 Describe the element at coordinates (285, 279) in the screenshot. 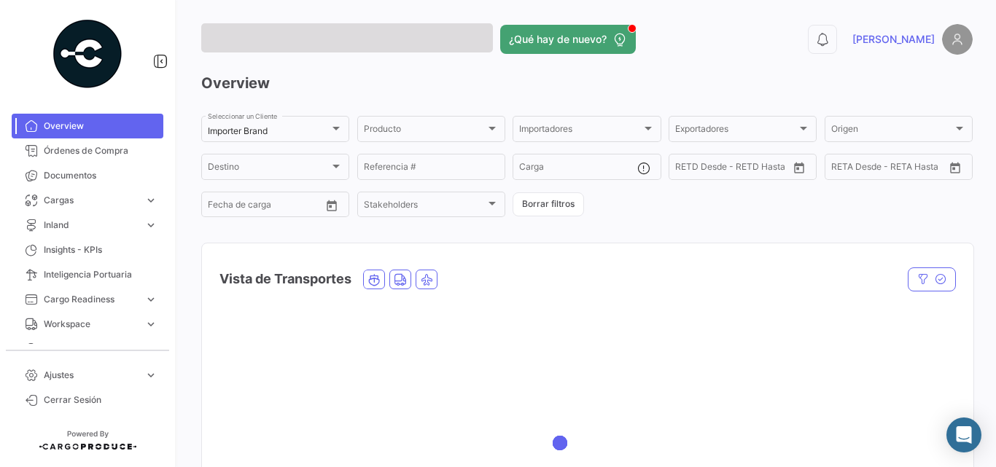

I see `h4: Vista de Transportes` at that location.